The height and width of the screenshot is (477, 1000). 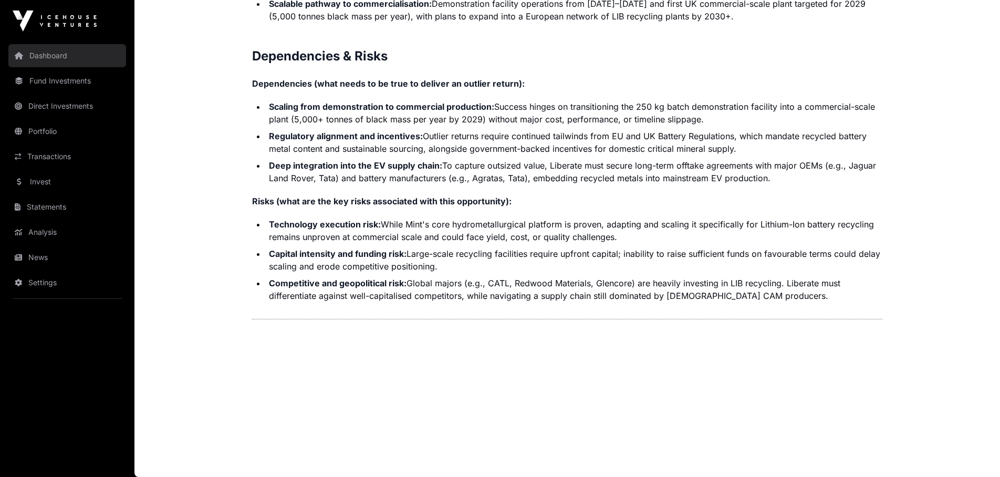 What do you see at coordinates (67, 156) in the screenshot?
I see `a: Transactions` at bounding box center [67, 156].